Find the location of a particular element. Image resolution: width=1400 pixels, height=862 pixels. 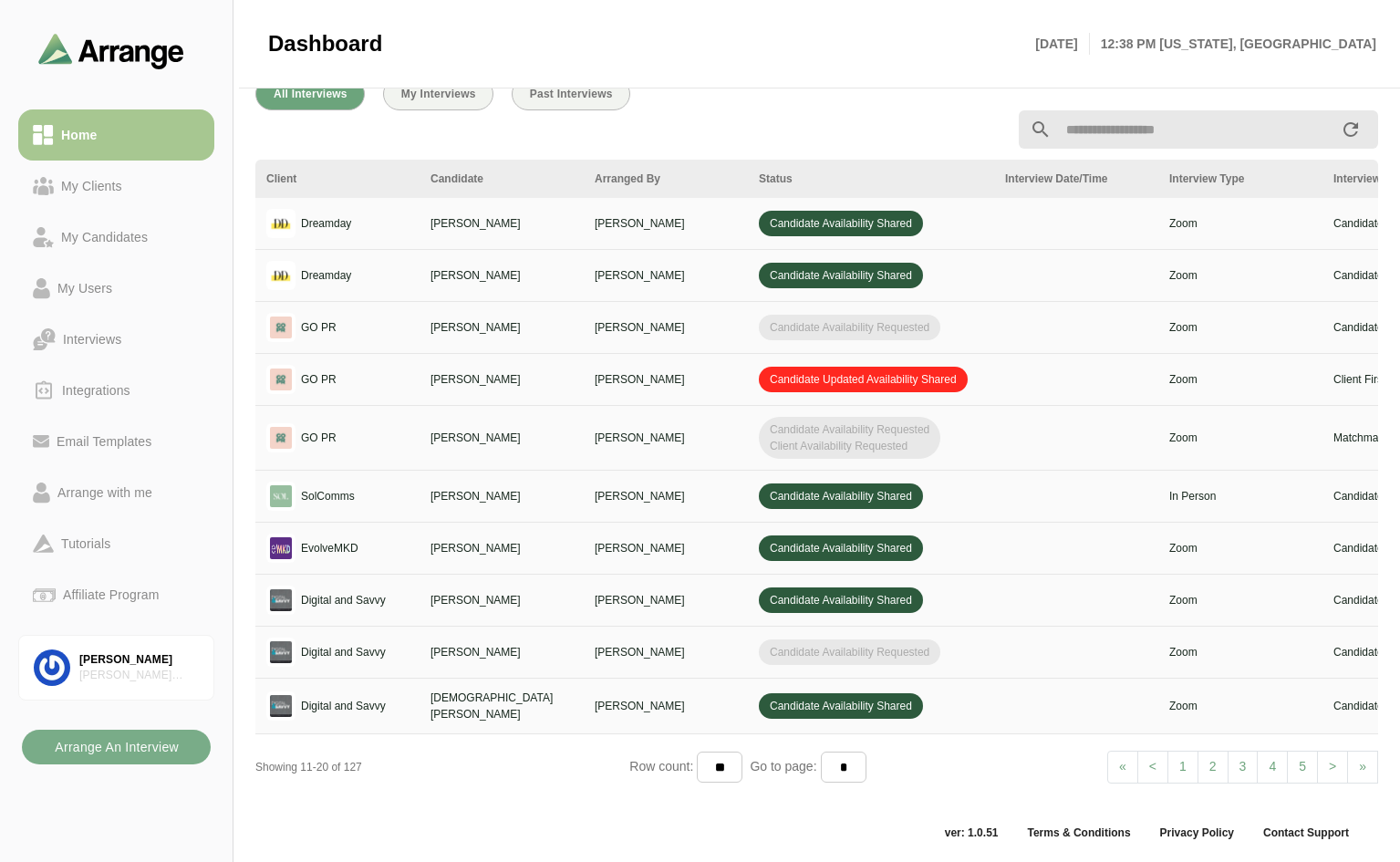

button: Arrange An Interview is located at coordinates (116, 747).